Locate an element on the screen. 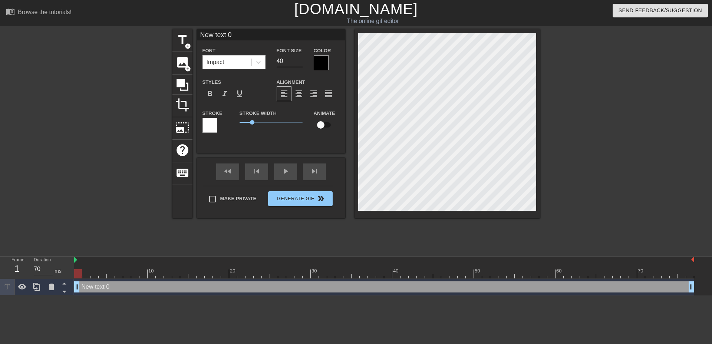 The image size is (712, 344). span: format_italic is located at coordinates (225, 94).